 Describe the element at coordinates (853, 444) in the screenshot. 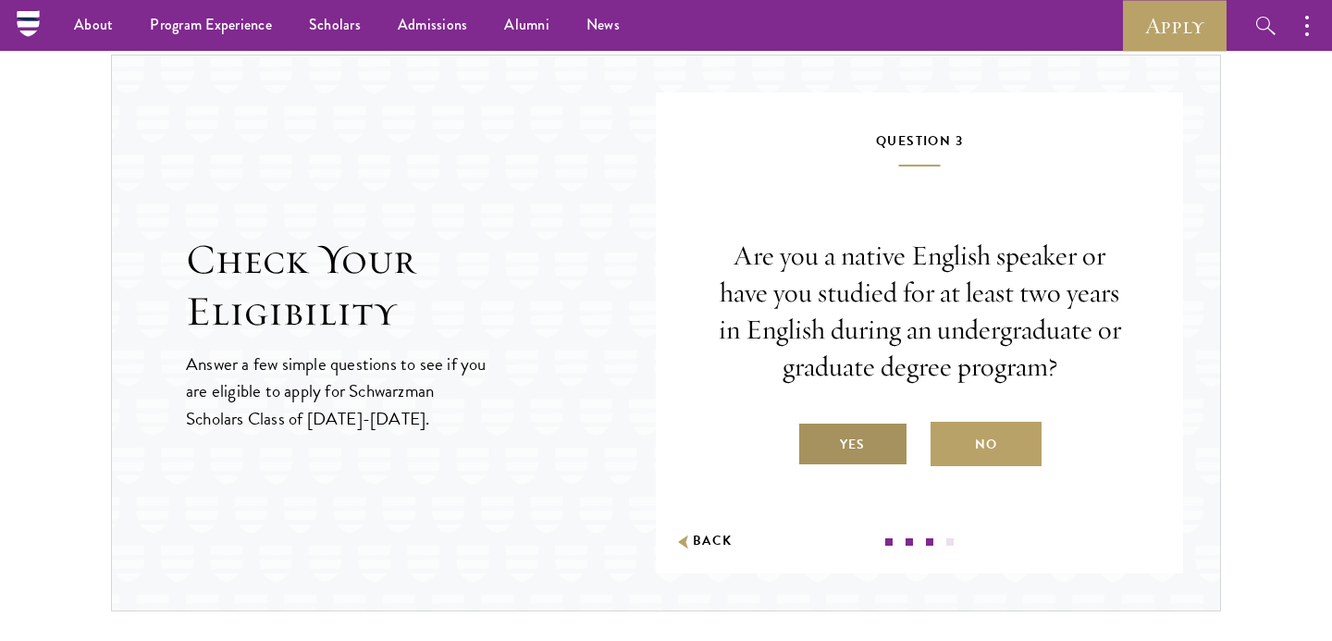

I see `label: Yes` at that location.